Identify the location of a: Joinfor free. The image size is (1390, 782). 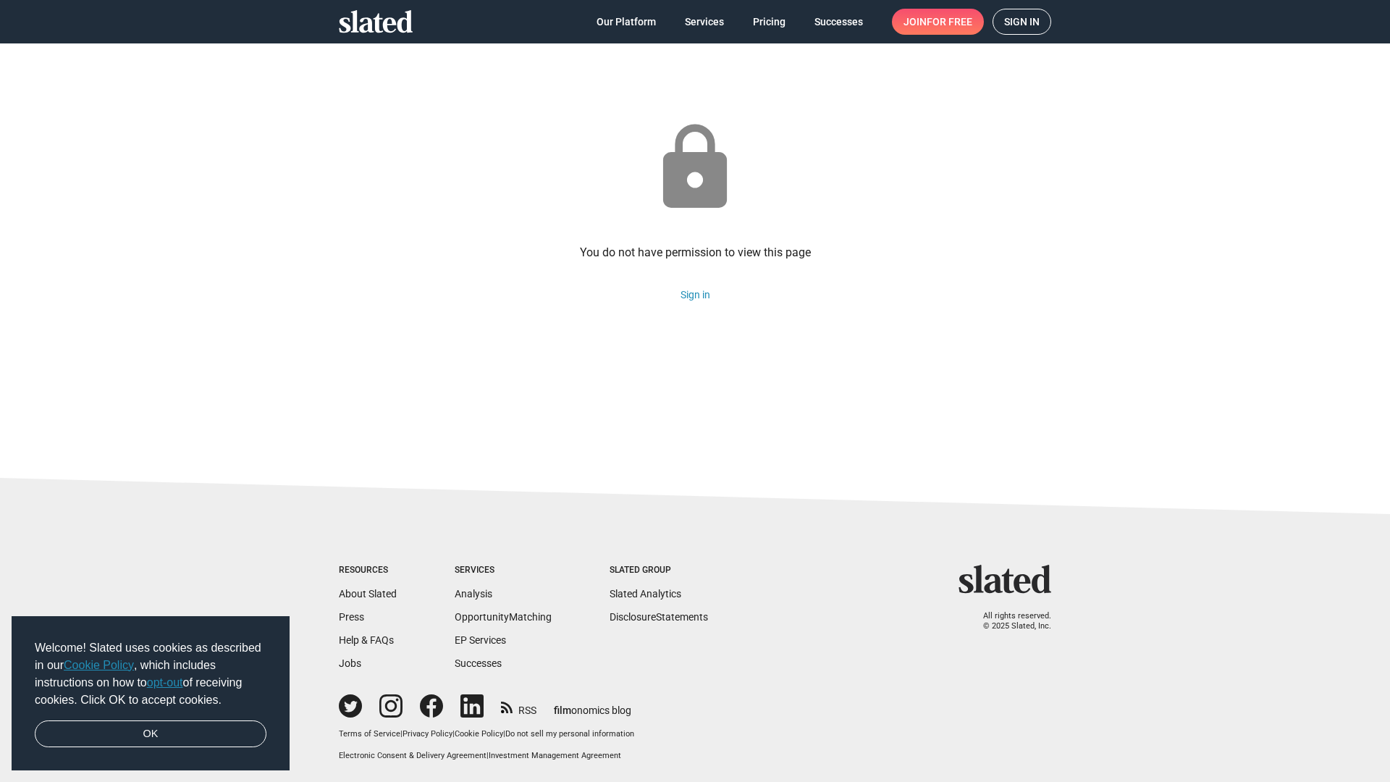
(938, 22).